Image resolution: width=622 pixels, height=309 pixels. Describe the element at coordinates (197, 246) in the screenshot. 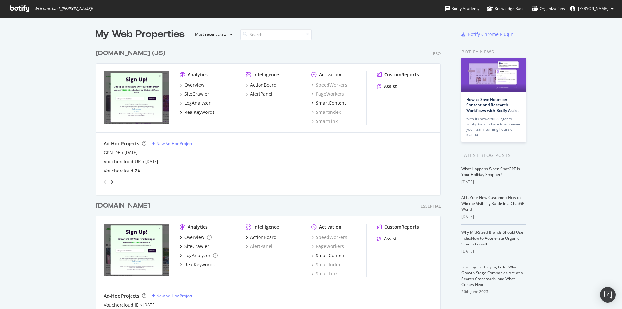

I see `div: SiteCrawler` at that location.